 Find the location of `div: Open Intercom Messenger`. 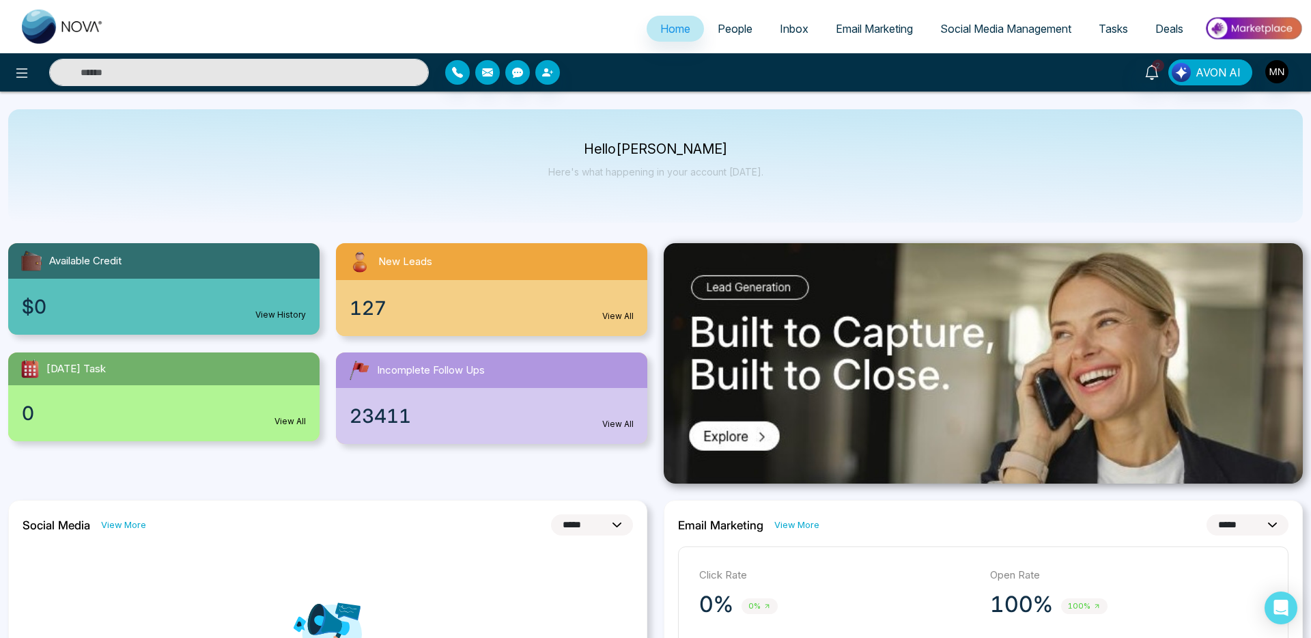

div: Open Intercom Messenger is located at coordinates (1281, 608).